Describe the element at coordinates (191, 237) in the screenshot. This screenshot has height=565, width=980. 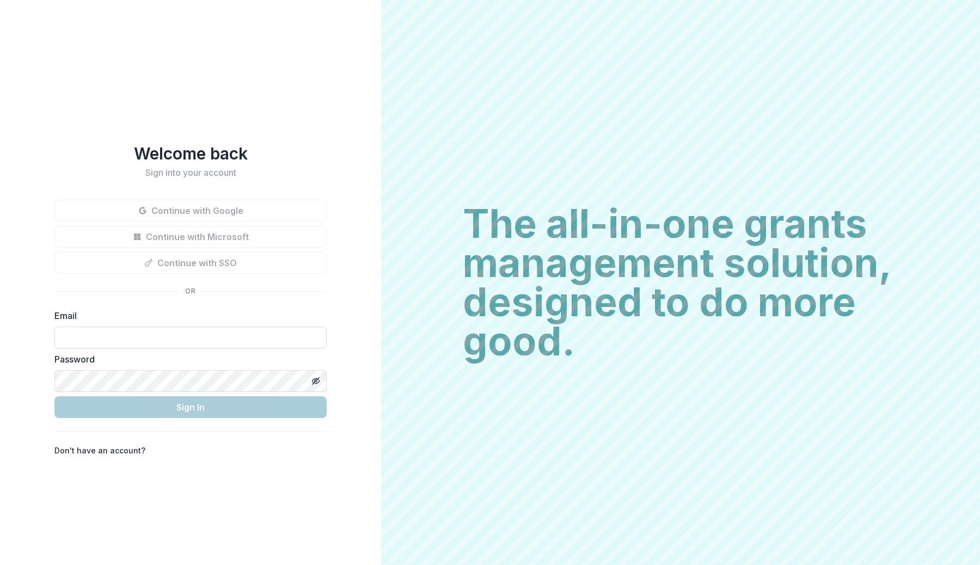
I see `button: Continue with Microsoft` at that location.